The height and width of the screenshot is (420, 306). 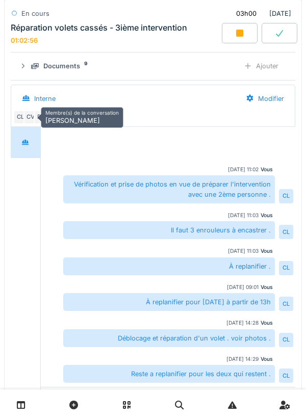 What do you see at coordinates (246, 13) in the screenshot?
I see `div: 03h00` at bounding box center [246, 13].